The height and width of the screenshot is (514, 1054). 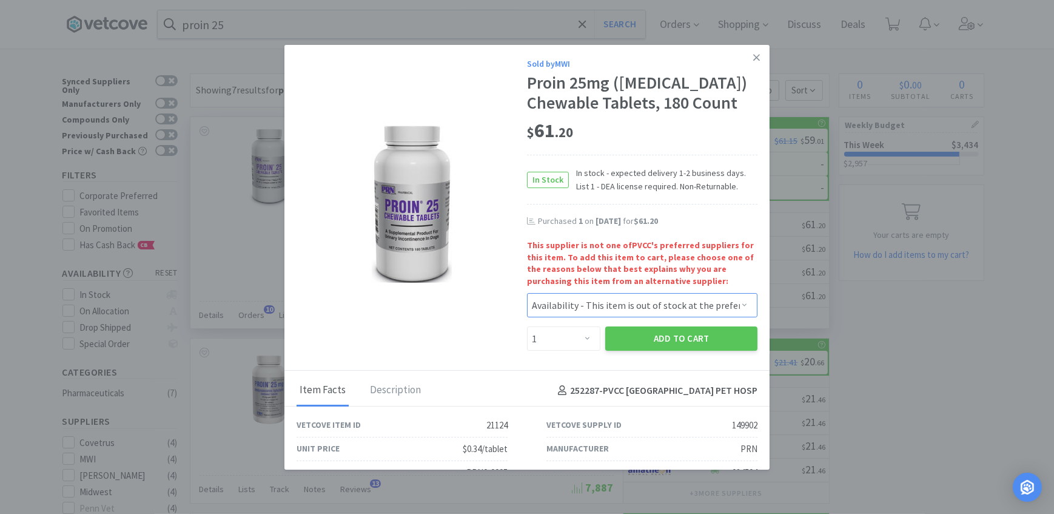 I want to click on span: In stock - expected delivery 1-2 business days. List 1 - DEA license required. Non-Returnable., so click(x=663, y=180).